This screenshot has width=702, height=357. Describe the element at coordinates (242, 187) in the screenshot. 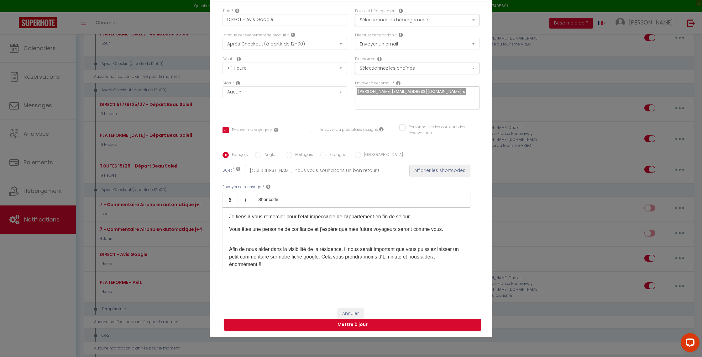

I see `label: Envoyer ce message` at that location.